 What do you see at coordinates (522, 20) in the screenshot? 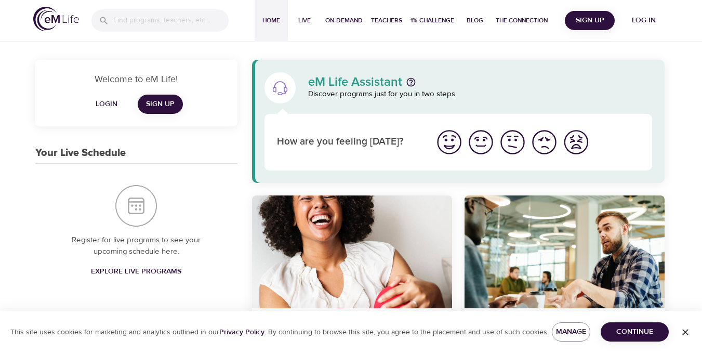
I see `span: The Connection` at bounding box center [522, 20].